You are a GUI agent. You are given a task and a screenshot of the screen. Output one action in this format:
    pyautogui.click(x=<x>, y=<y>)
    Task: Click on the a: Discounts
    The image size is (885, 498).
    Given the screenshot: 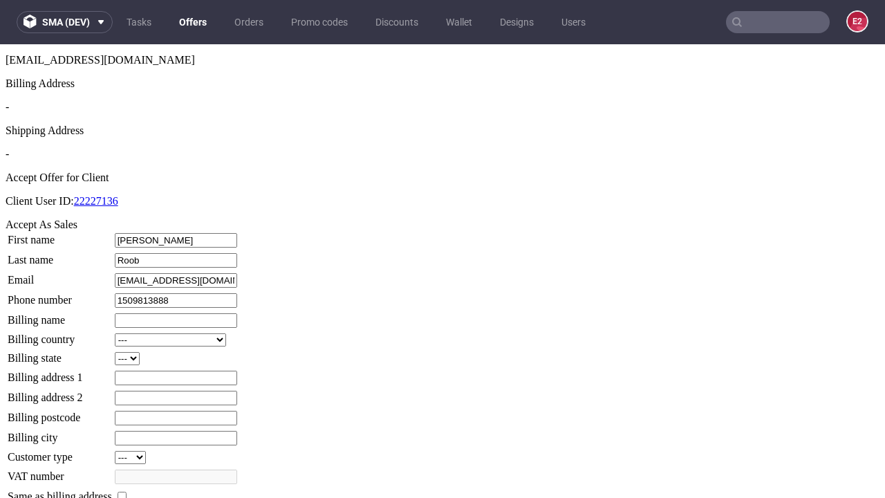 What is the action you would take?
    pyautogui.click(x=397, y=22)
    